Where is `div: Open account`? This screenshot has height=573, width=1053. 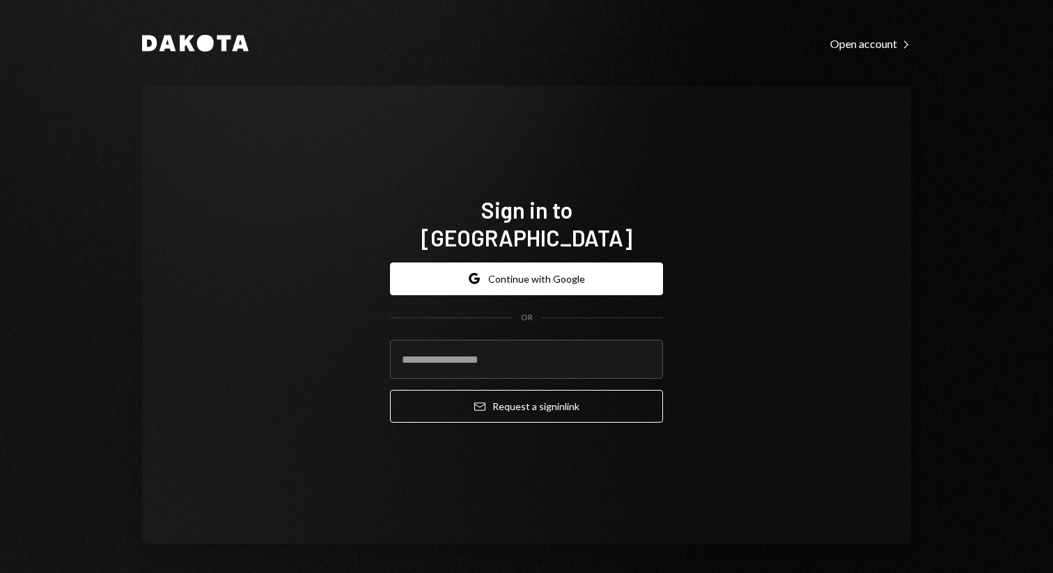 div: Open account is located at coordinates (870, 44).